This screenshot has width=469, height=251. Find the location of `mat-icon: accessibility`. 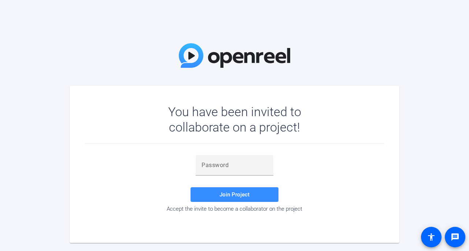

mat-icon: accessibility is located at coordinates (432, 237).